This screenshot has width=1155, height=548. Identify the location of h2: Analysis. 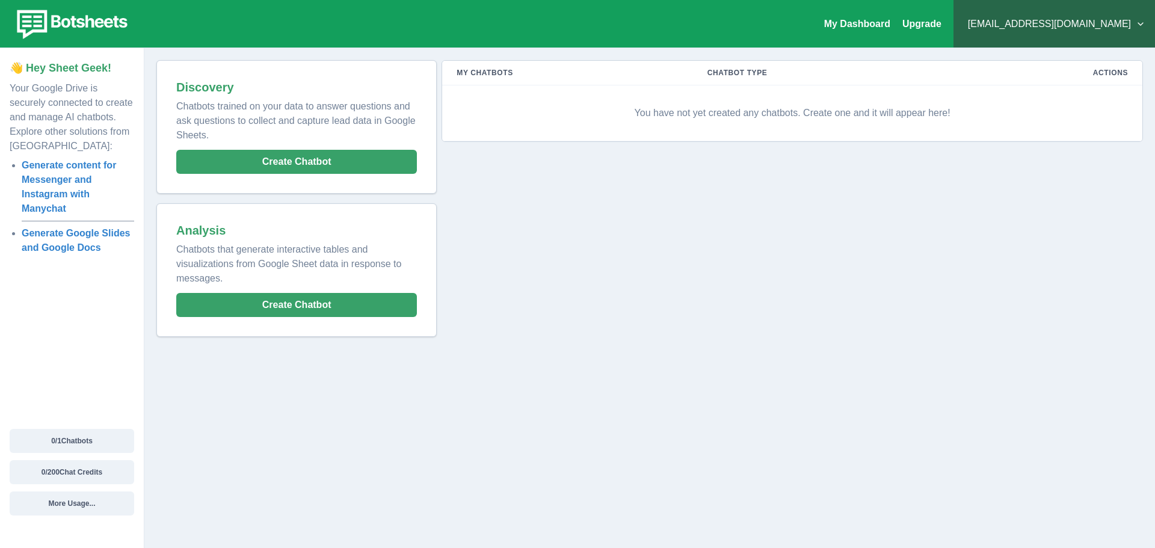
(297, 230).